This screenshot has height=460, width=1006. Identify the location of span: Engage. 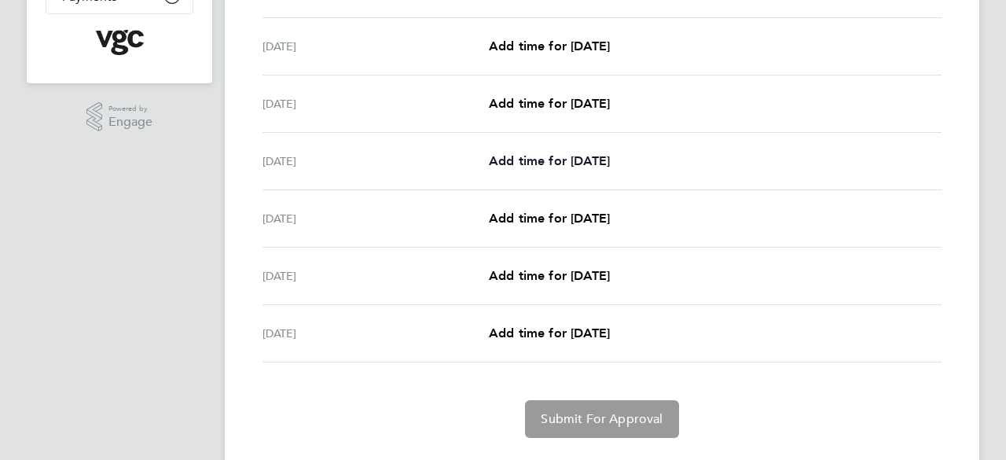
(130, 122).